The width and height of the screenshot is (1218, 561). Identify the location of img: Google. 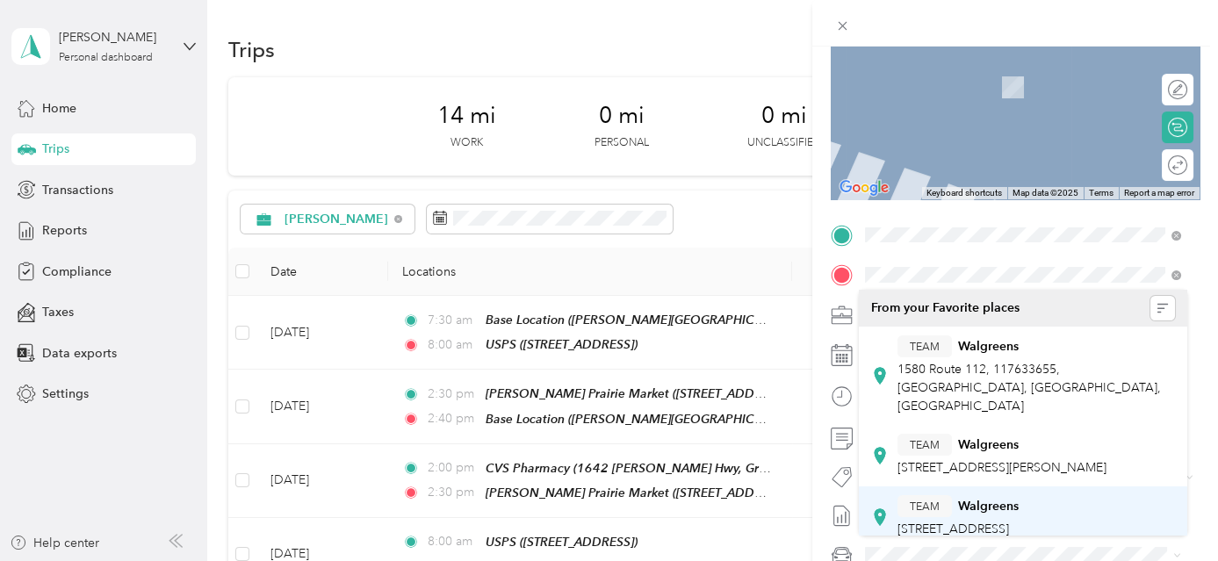
(864, 188).